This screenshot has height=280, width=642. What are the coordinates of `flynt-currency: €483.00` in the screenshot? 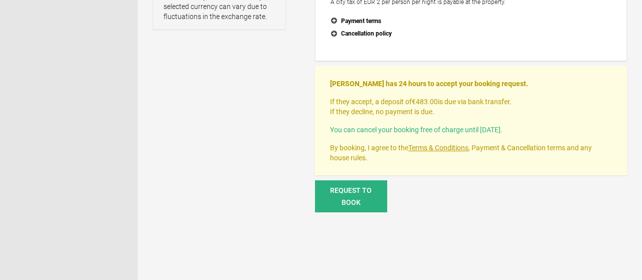 It's located at (425, 102).